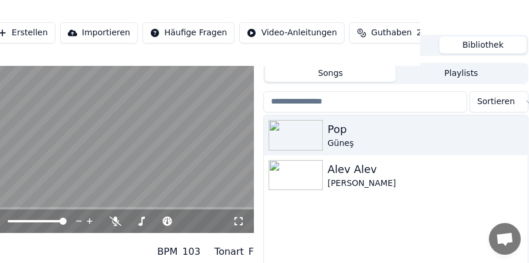 The image size is (529, 263). What do you see at coordinates (391, 33) in the screenshot?
I see `span: Guthaben` at bounding box center [391, 33].